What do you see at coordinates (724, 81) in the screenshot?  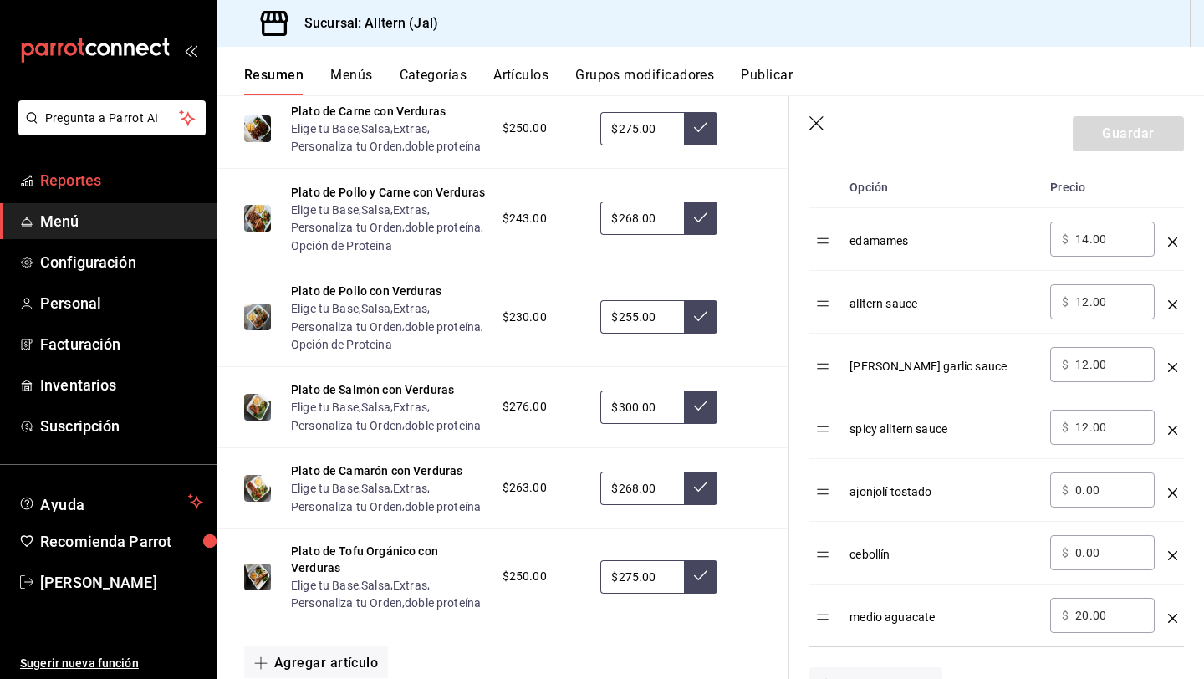 I see `div: navigation tabs` at bounding box center [724, 81].